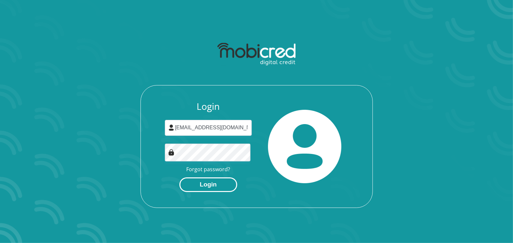 The image size is (513, 243). I want to click on input: Username, so click(208, 127).